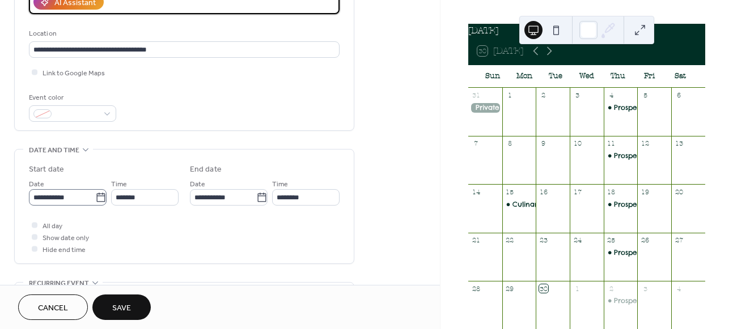 This screenshot has width=733, height=329. I want to click on div: Tue, so click(555, 76).